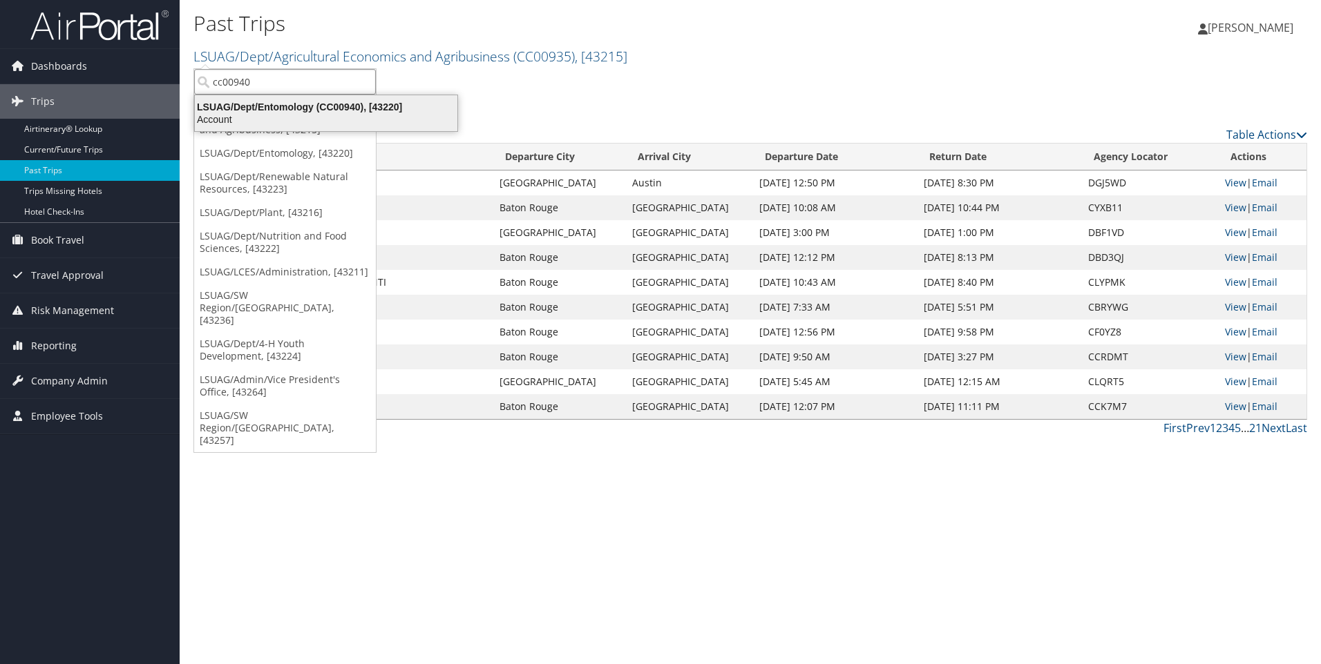  What do you see at coordinates (1149, 233) in the screenshot?
I see `td: DBF1VD` at bounding box center [1149, 233].